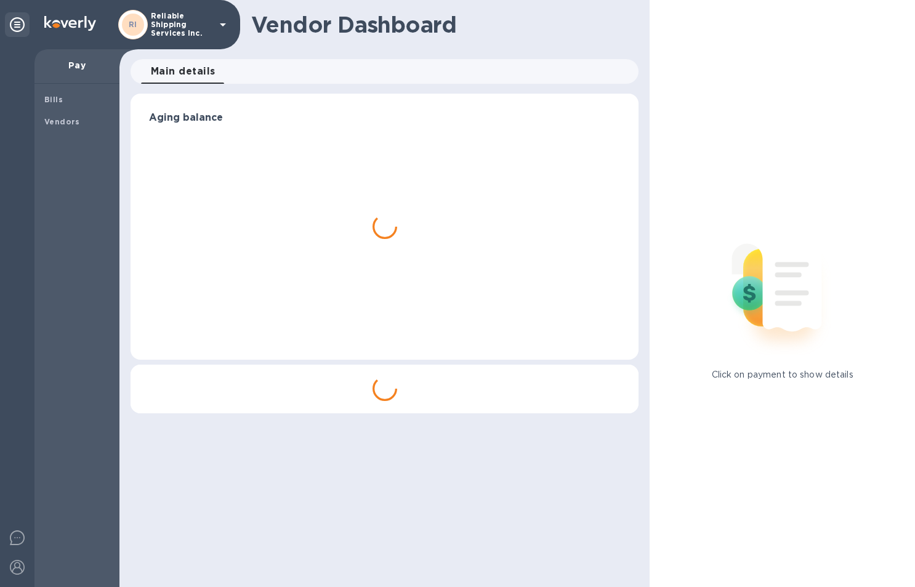  I want to click on h1: Vendor Dashboard, so click(440, 25).